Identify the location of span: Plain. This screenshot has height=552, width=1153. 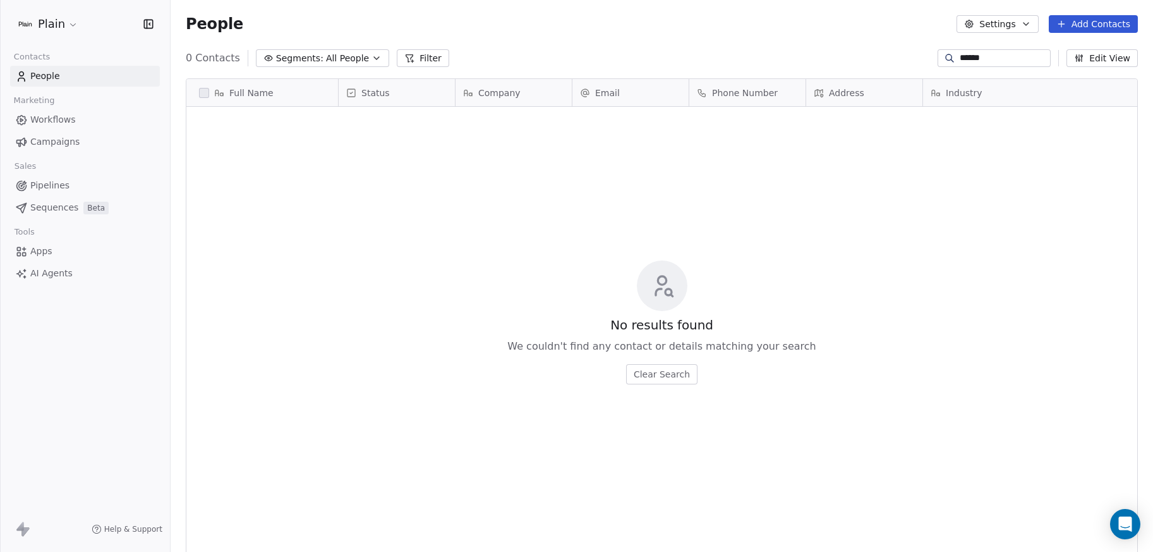
(51, 24).